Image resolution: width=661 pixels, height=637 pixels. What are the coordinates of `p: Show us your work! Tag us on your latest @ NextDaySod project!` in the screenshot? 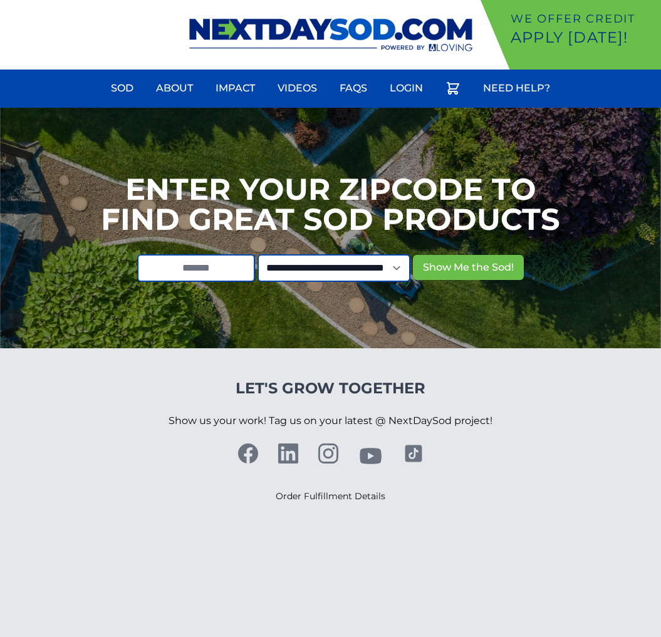 It's located at (330, 421).